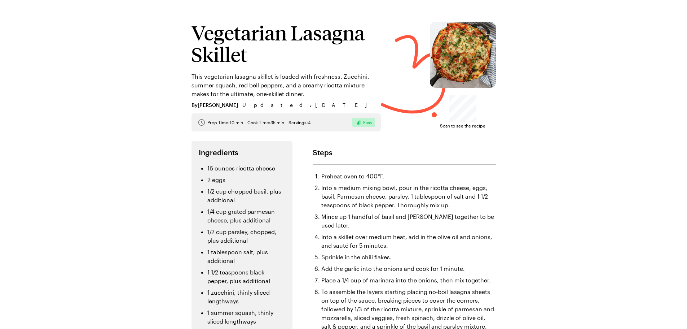  What do you see at coordinates (246, 276) in the screenshot?
I see `li: 1 1/2 teaspoons black pepper, plus additional` at bounding box center [246, 276].